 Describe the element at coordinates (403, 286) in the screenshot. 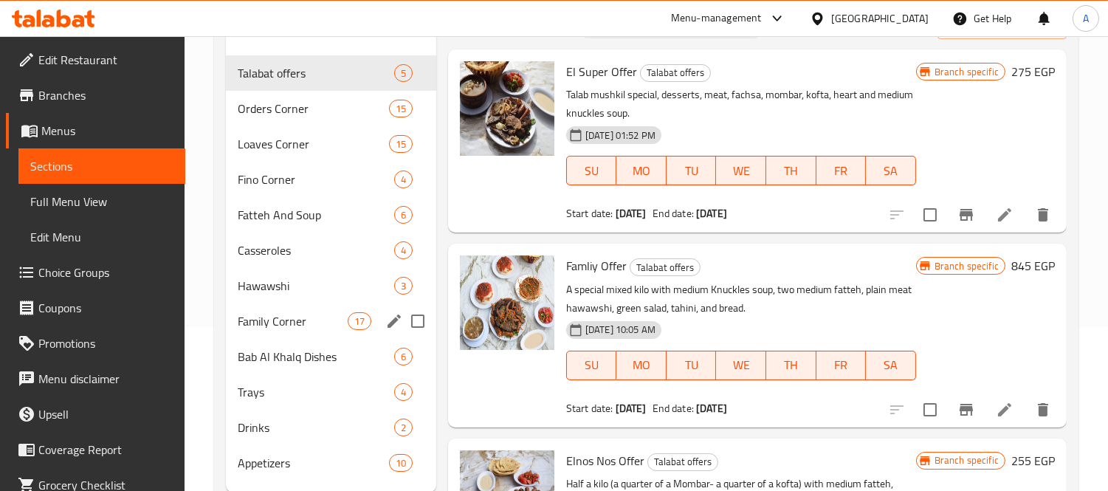

I see `span: 3` at that location.